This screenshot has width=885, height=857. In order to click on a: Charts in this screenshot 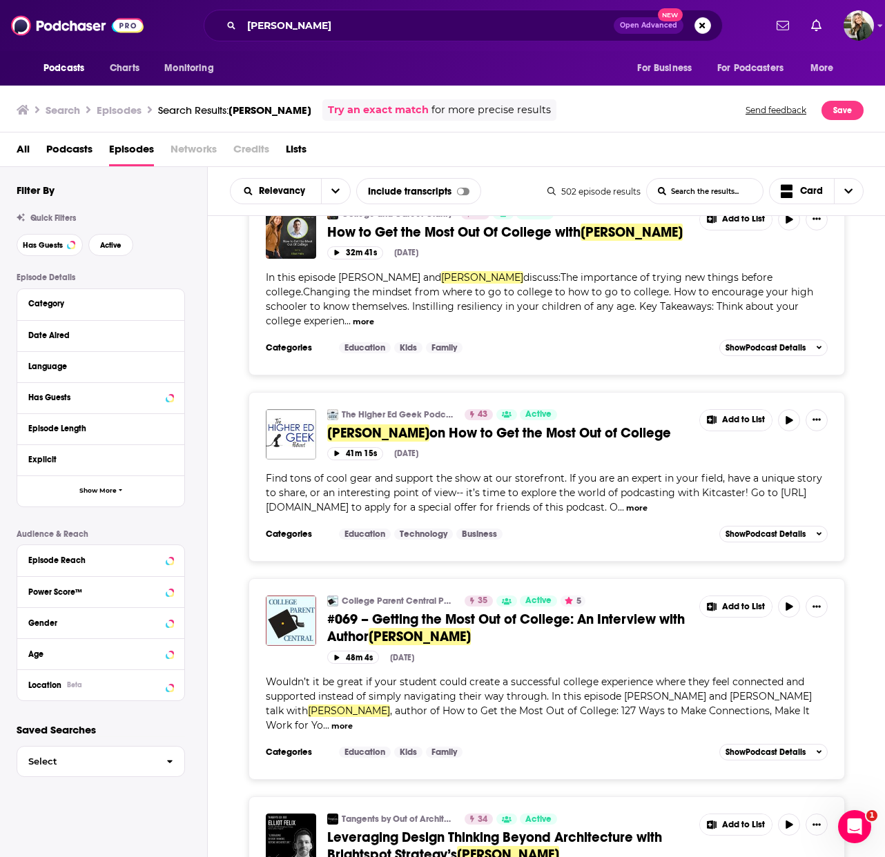, I will do `click(124, 68)`.